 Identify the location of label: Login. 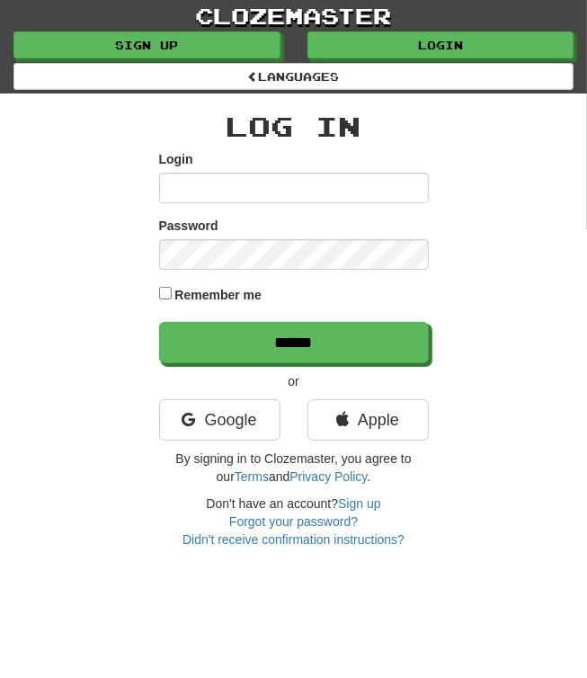
(176, 159).